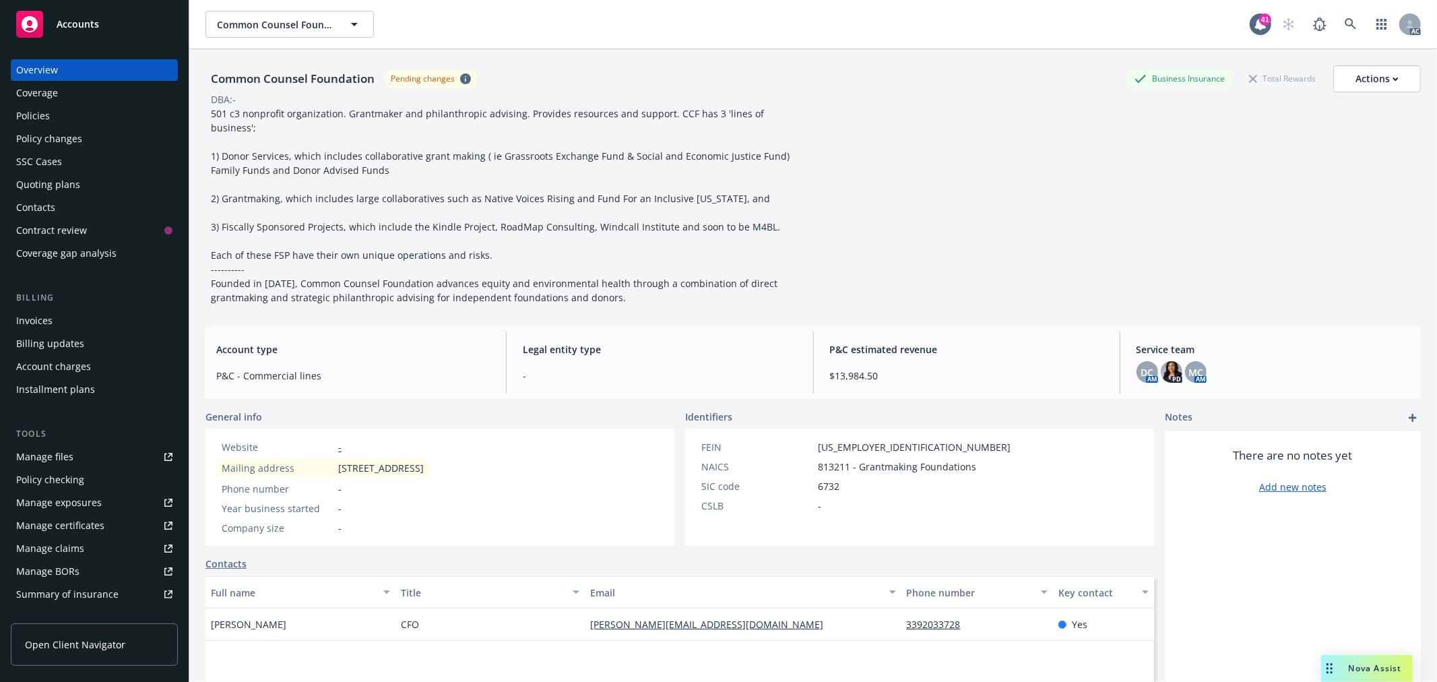  What do you see at coordinates (94, 24) in the screenshot?
I see `a: Accounts` at bounding box center [94, 24].